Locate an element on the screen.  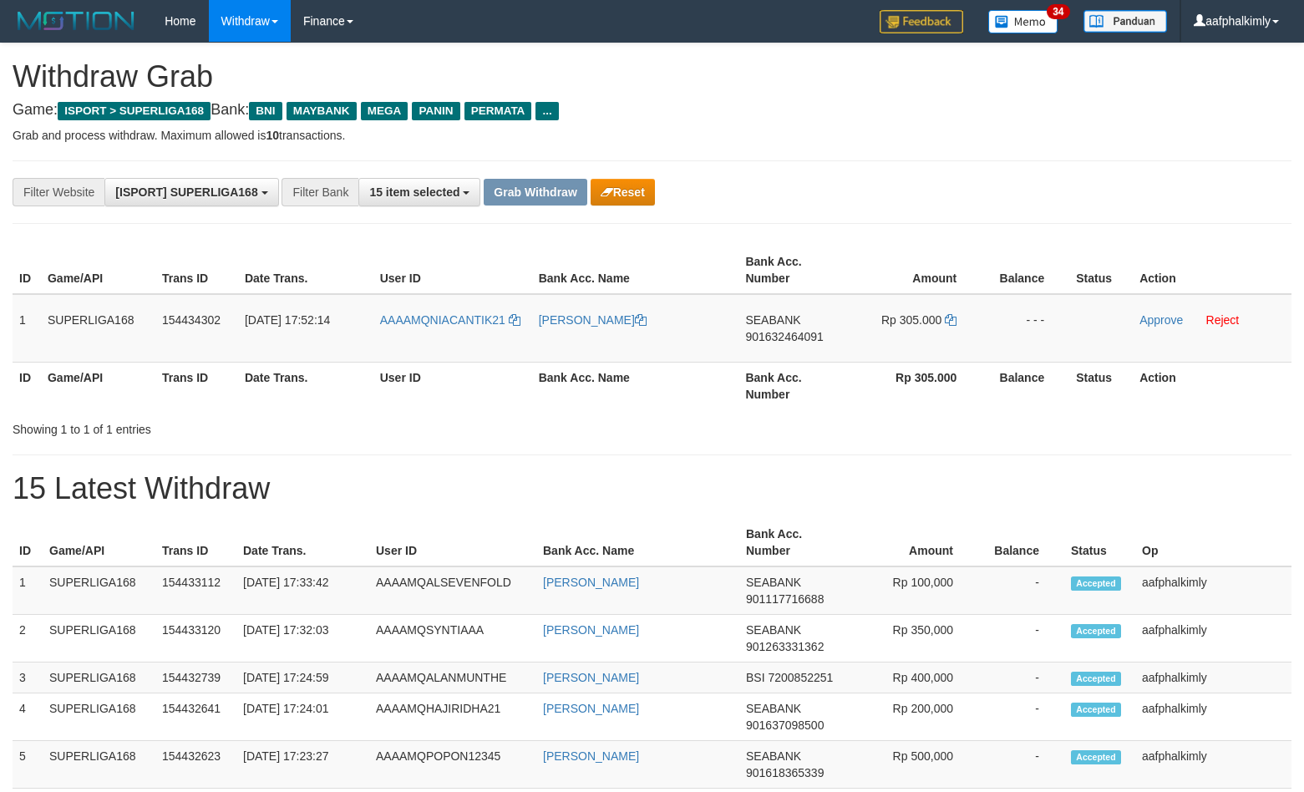
strong: 10 is located at coordinates (272, 135).